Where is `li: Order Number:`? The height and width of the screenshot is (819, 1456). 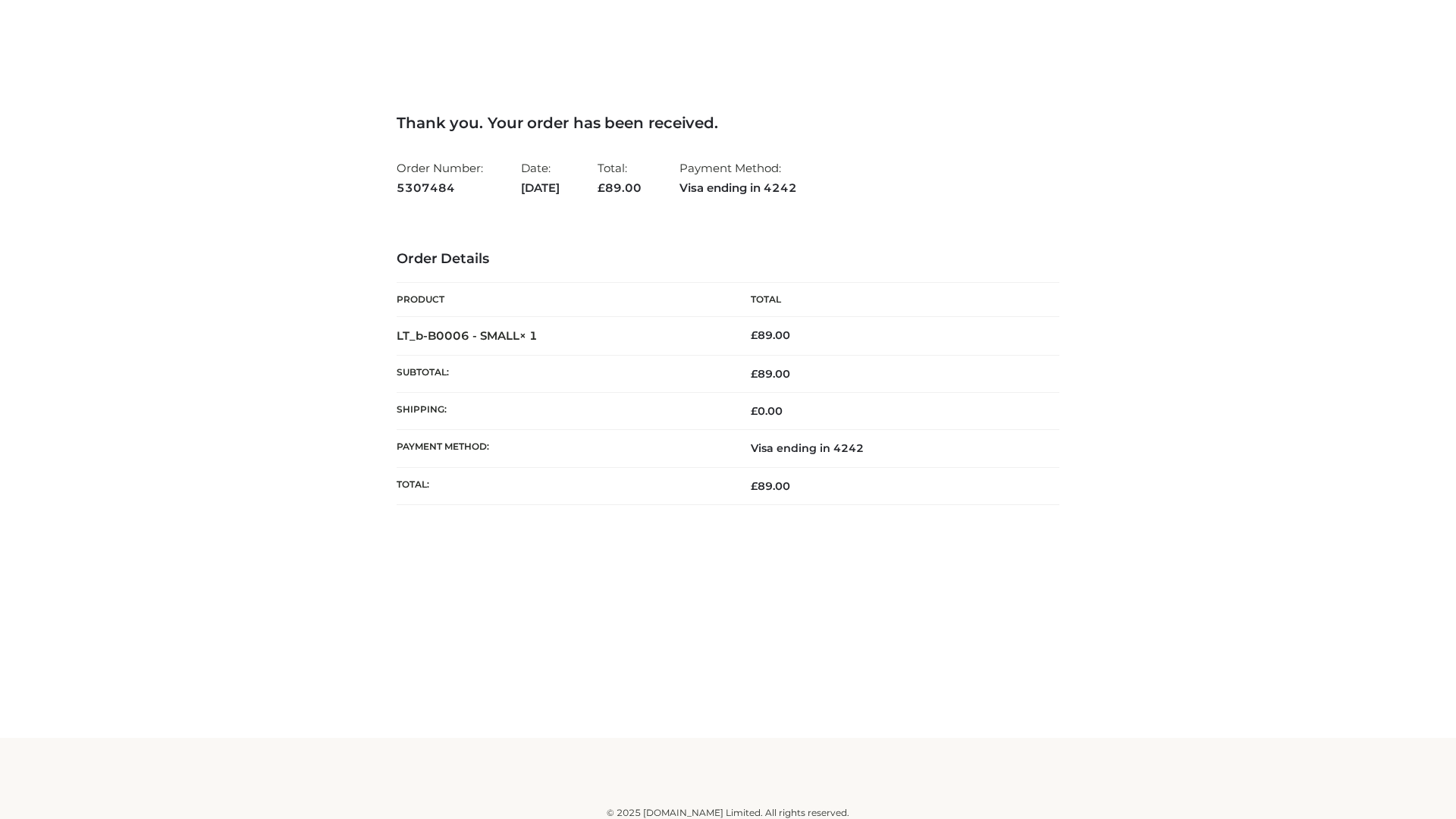 li: Order Number: is located at coordinates (440, 178).